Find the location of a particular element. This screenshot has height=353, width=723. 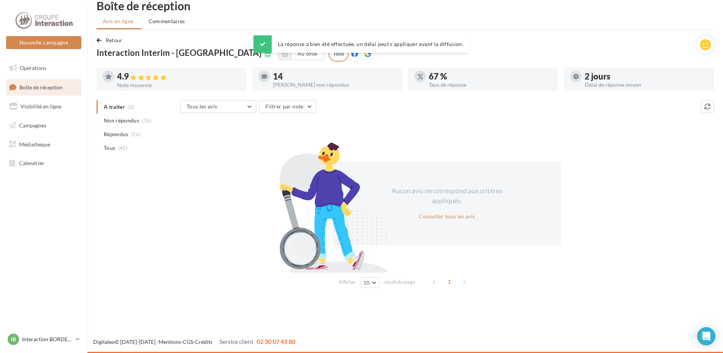

div: Note moyenne is located at coordinates (179, 85).